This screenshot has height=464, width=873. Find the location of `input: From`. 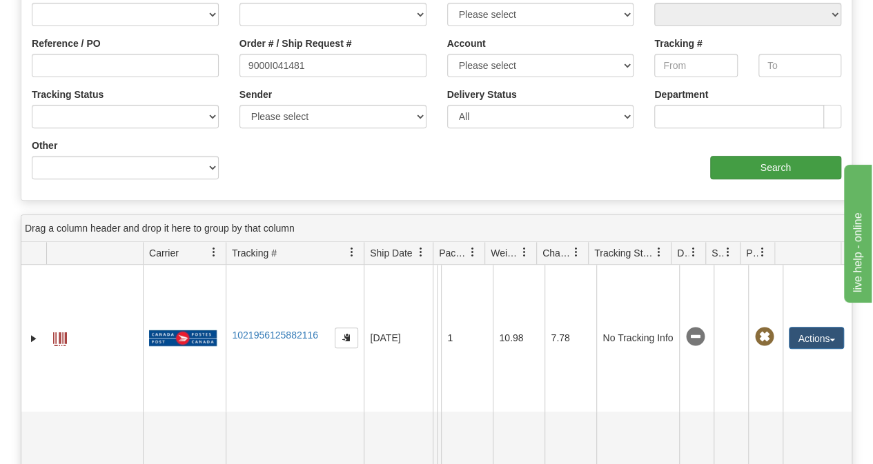

input: From is located at coordinates (696, 66).